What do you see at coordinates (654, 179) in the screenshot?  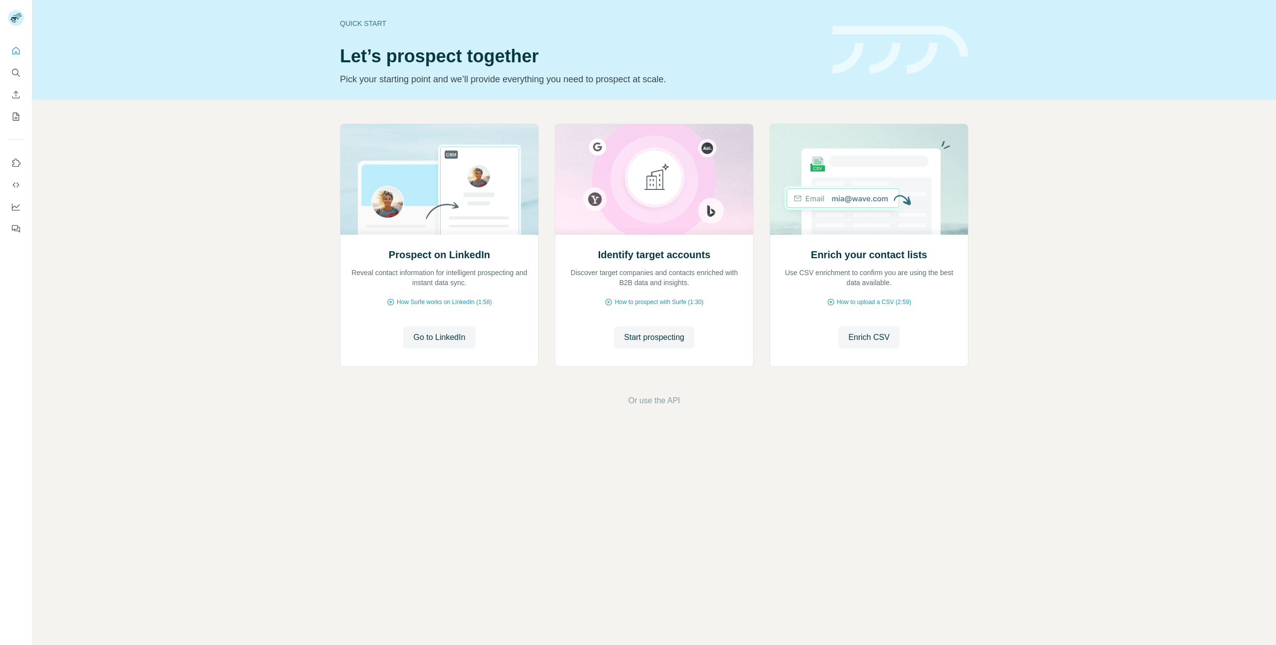 I see `img: Identify target accounts` at bounding box center [654, 179].